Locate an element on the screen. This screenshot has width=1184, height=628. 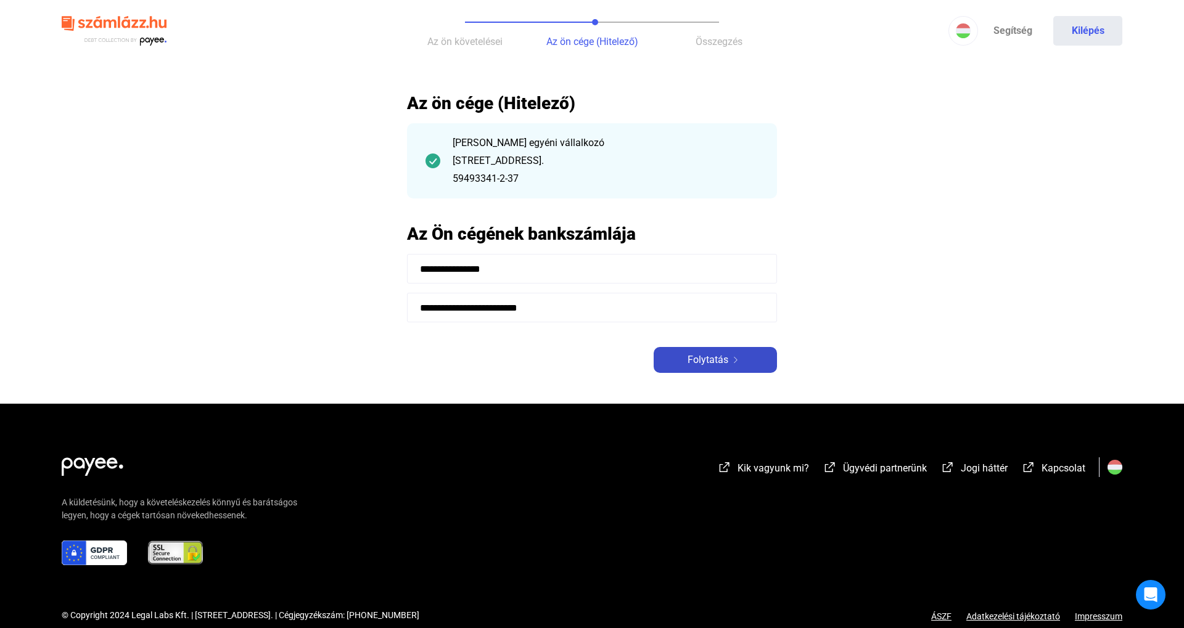
img: gdpr is located at coordinates (94, 553).